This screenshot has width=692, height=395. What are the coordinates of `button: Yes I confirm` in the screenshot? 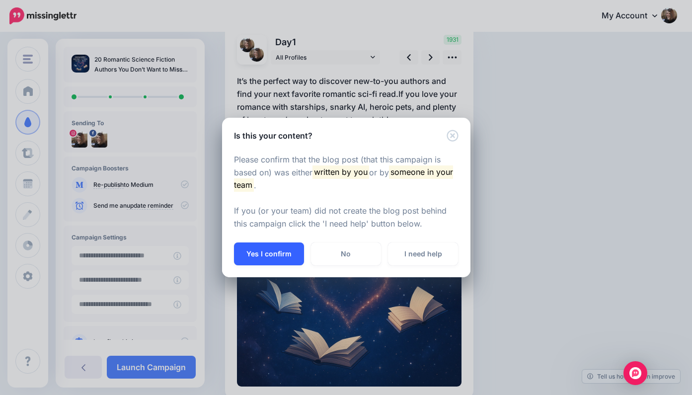 It's located at (269, 254).